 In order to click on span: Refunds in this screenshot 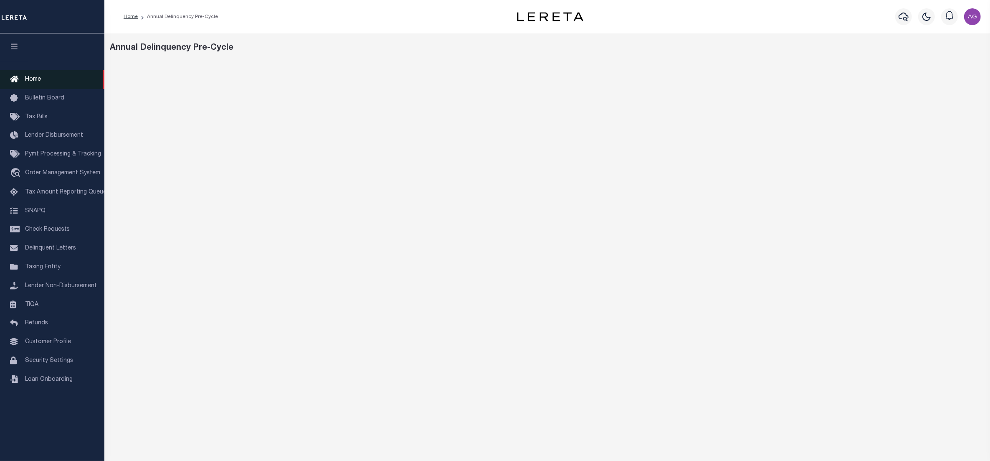, I will do `click(36, 323)`.